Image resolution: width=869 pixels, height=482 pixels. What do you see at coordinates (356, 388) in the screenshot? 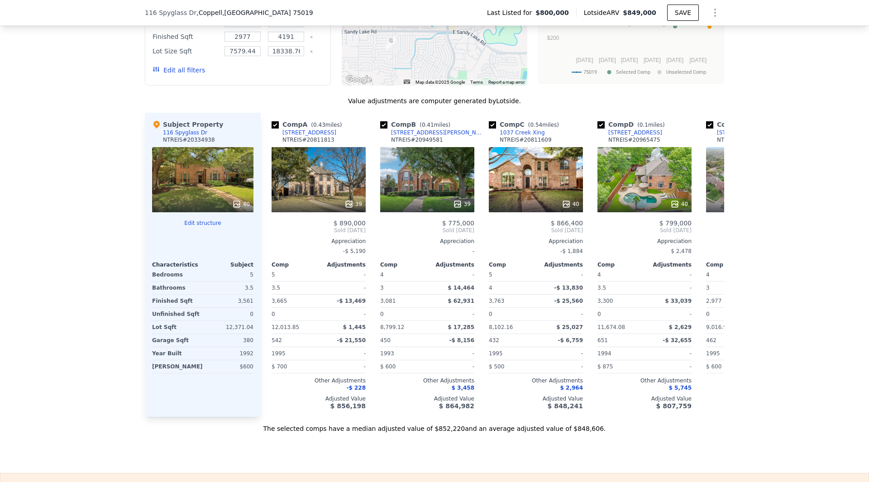
I see `span: -$ 228` at bounding box center [356, 388].